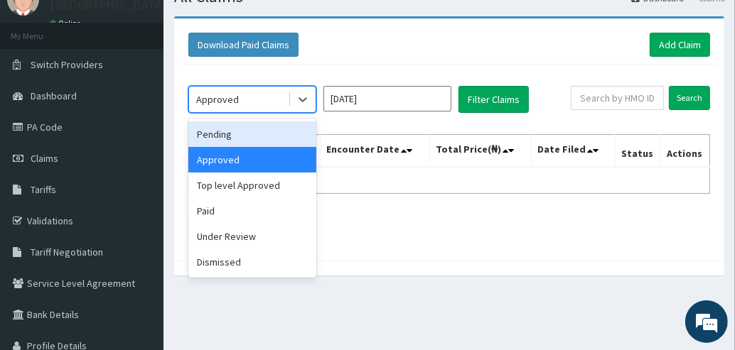 This screenshot has width=735, height=350. Describe the element at coordinates (67, 23) in the screenshot. I see `a: Online` at that location.